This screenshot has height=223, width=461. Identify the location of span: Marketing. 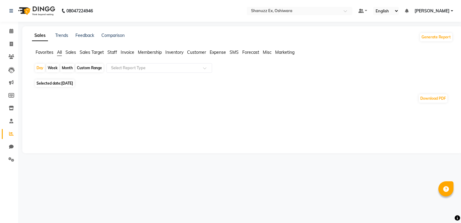
(285, 52).